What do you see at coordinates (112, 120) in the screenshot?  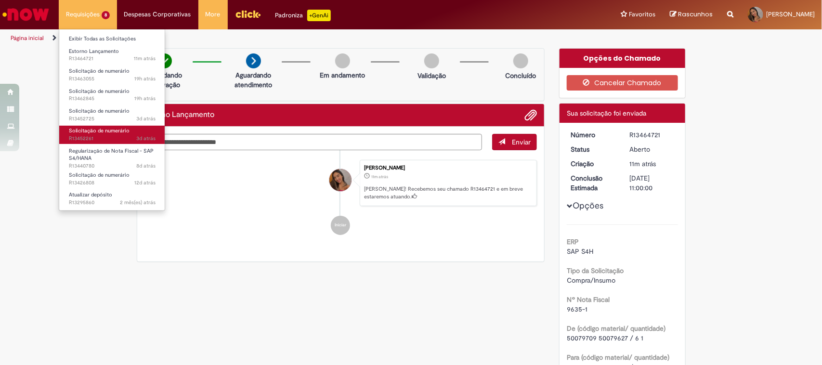 I see `ul: Requisições` at bounding box center [112, 120].